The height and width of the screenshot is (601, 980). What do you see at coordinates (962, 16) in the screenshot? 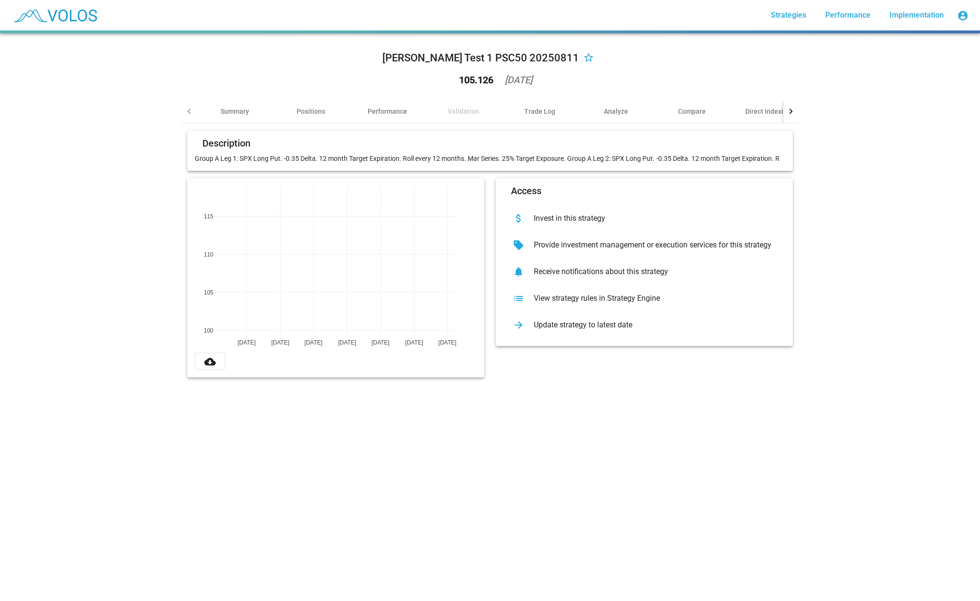
I see `mat-icon: account_circle` at bounding box center [962, 16].